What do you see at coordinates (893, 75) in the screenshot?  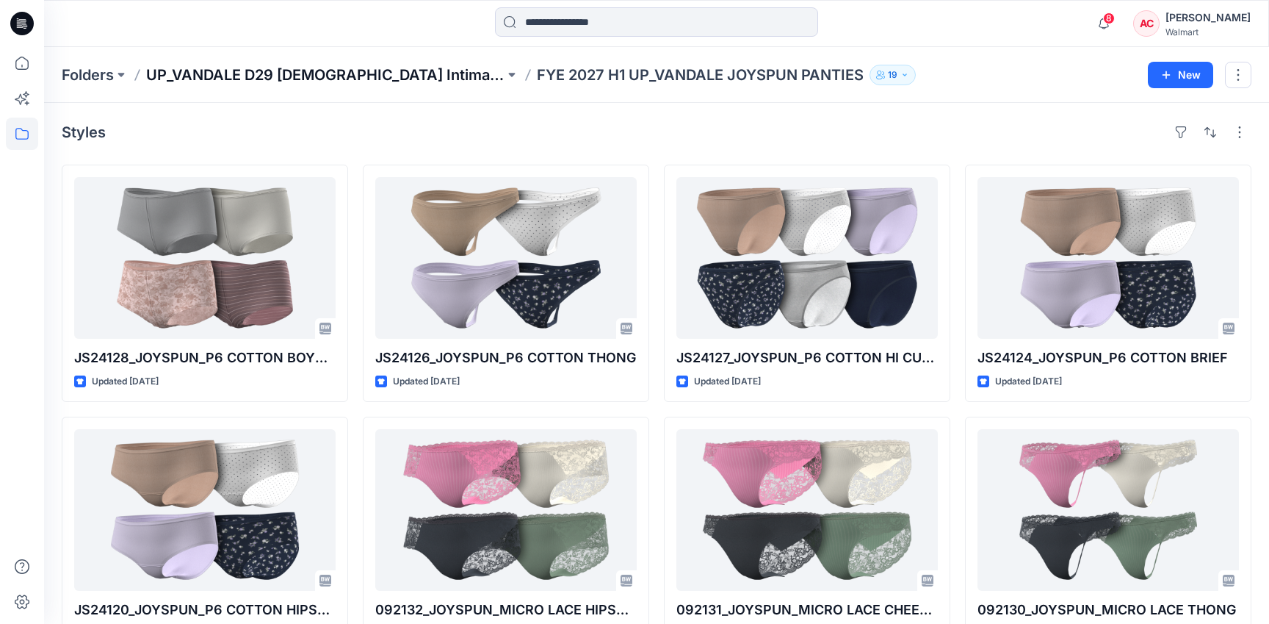 I see `button: 19` at bounding box center [893, 75].